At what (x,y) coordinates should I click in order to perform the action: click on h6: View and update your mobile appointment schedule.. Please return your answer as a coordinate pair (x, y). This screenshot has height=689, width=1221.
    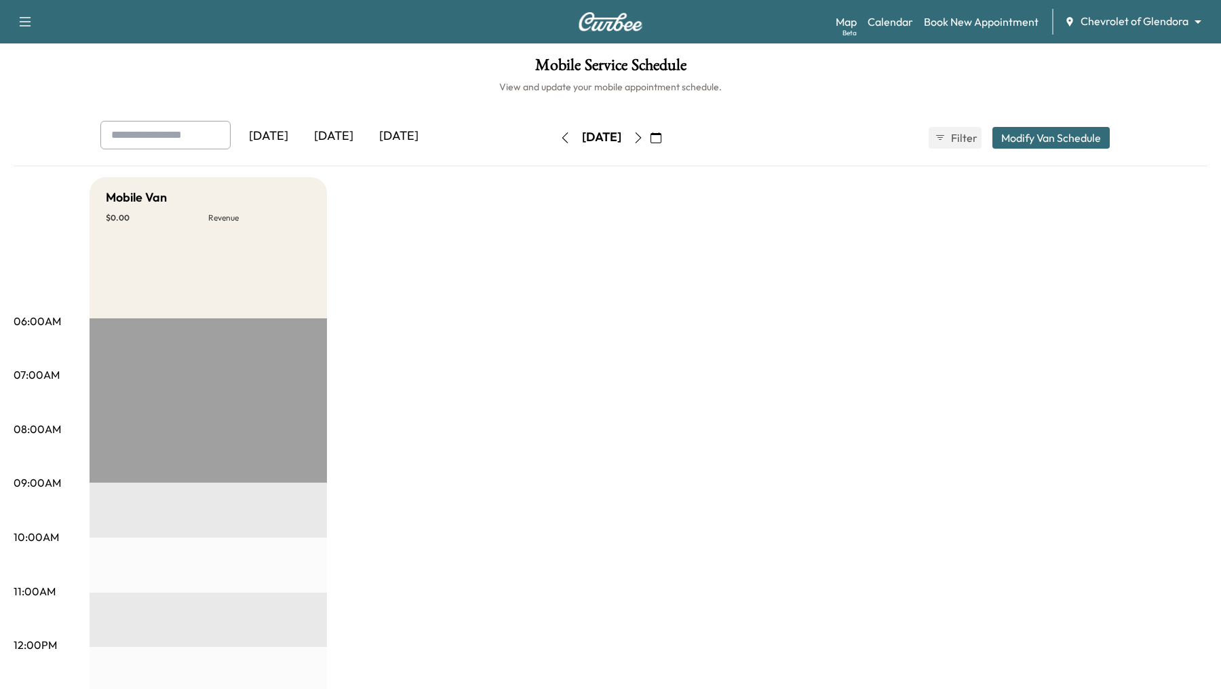
    Looking at the image, I should click on (611, 87).